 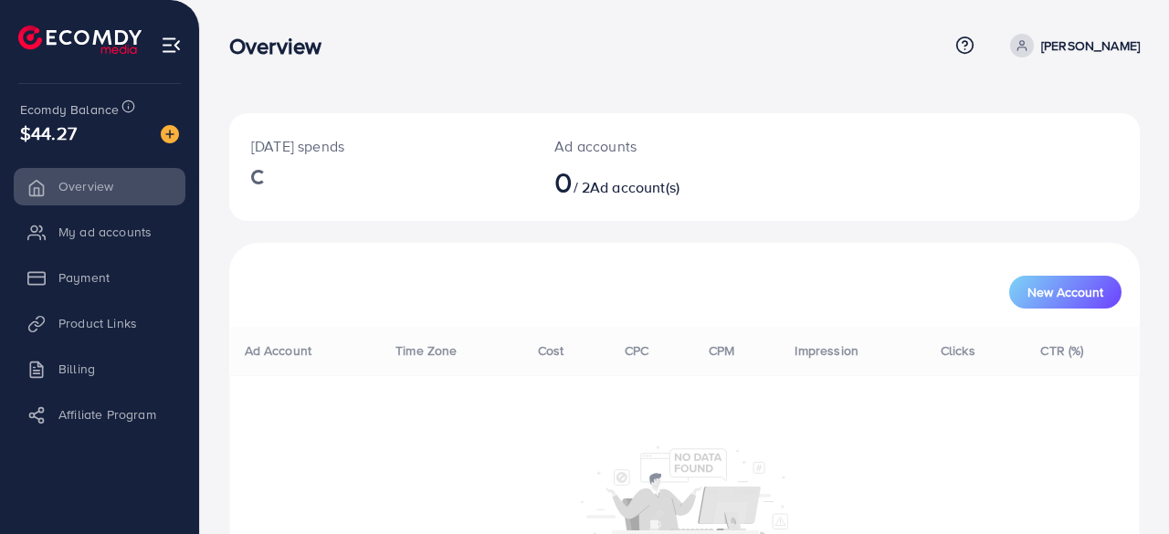 I want to click on h3: Overview, so click(x=282, y=46).